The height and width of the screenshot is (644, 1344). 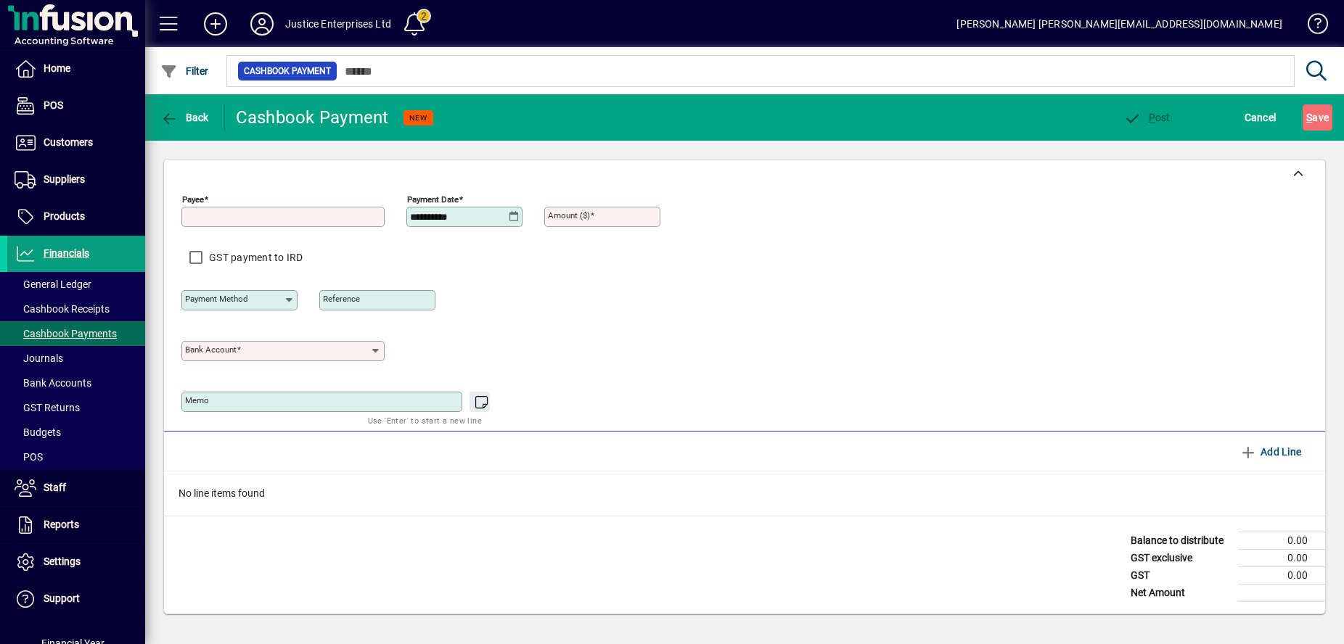 I want to click on span: Financials, so click(x=66, y=253).